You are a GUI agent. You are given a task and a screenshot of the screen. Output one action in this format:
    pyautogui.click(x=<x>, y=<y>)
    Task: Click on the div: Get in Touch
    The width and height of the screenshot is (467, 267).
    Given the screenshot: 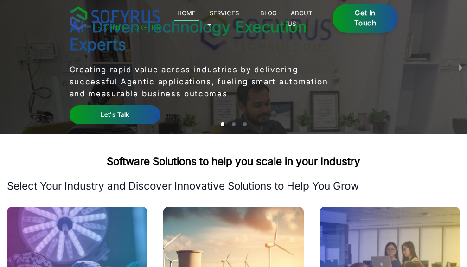 What is the action you would take?
    pyautogui.click(x=365, y=19)
    